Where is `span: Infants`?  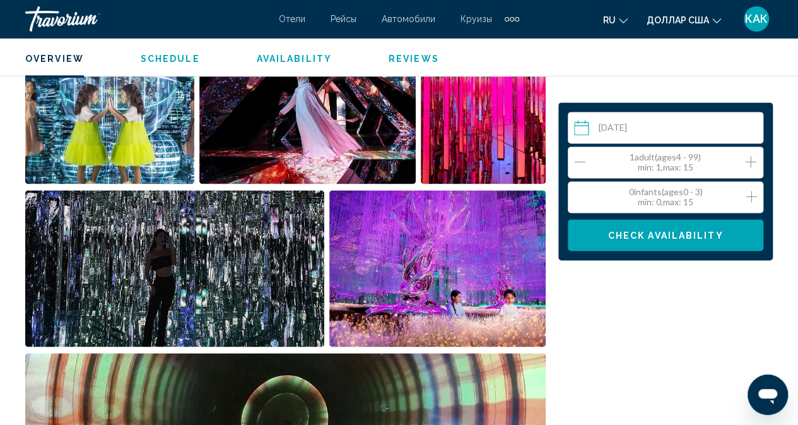 span: Infants is located at coordinates (648, 191).